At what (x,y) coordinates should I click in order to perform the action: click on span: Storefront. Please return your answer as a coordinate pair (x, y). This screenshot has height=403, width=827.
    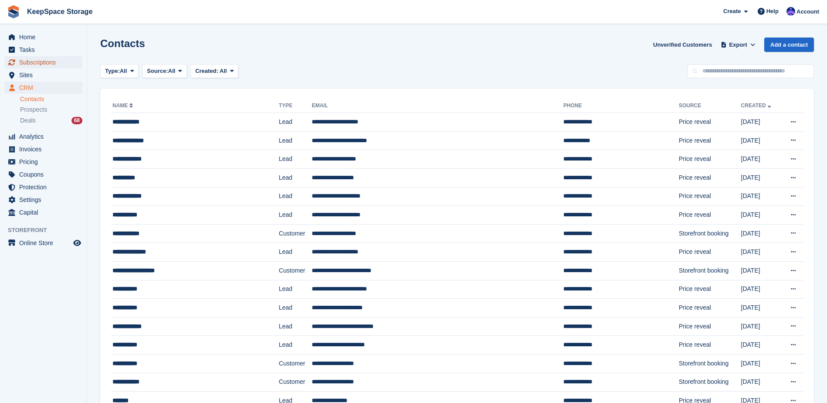
    Looking at the image, I should click on (47, 230).